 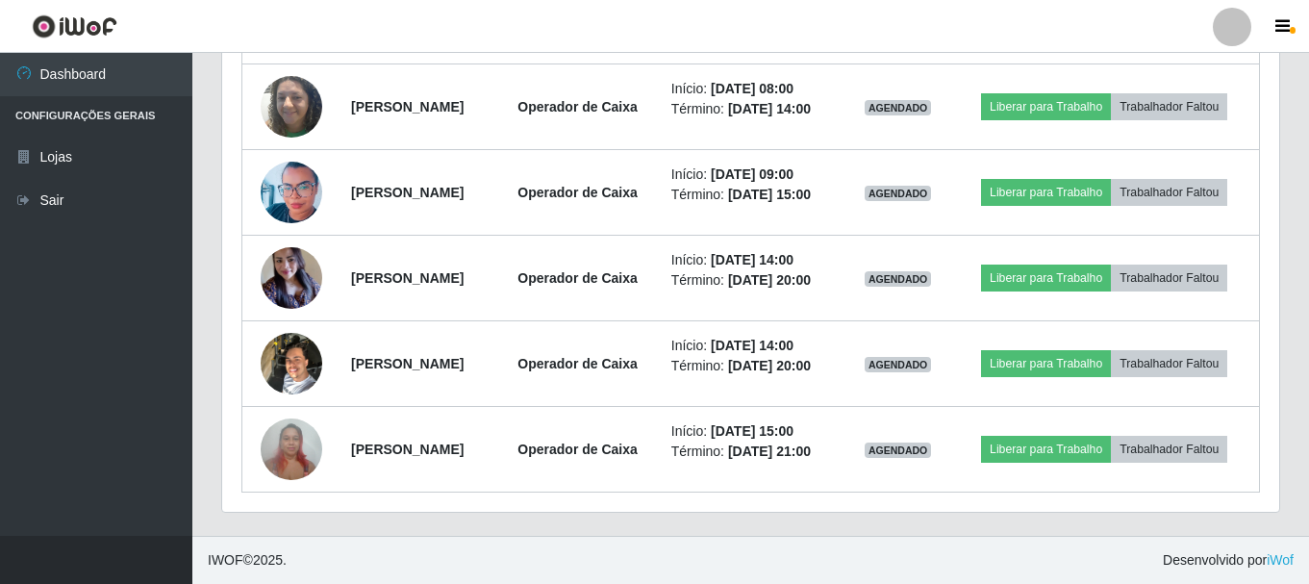 What do you see at coordinates (225, 560) in the screenshot?
I see `span: IWOF` at bounding box center [225, 560].